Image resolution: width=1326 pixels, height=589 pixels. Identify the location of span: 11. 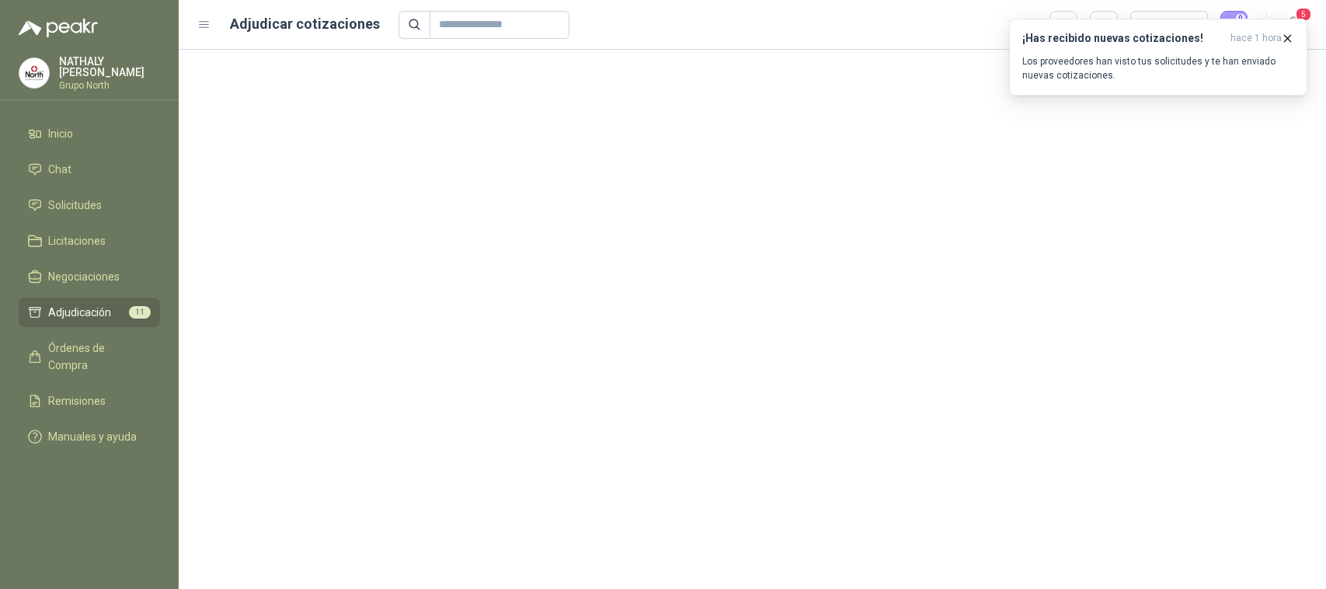
(140, 312).